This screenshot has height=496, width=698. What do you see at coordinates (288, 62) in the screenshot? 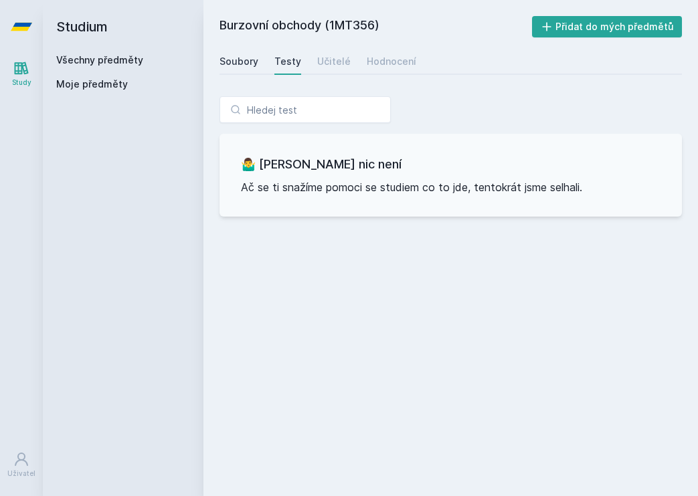
I see `div: Testy` at bounding box center [288, 62].